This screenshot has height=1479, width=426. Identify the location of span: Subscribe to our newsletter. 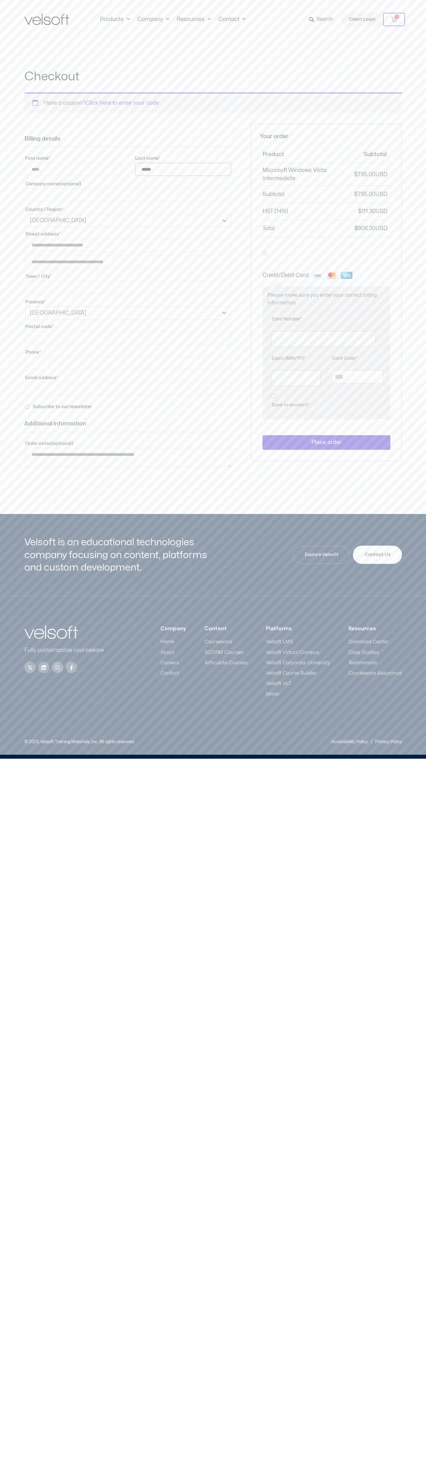
(62, 406).